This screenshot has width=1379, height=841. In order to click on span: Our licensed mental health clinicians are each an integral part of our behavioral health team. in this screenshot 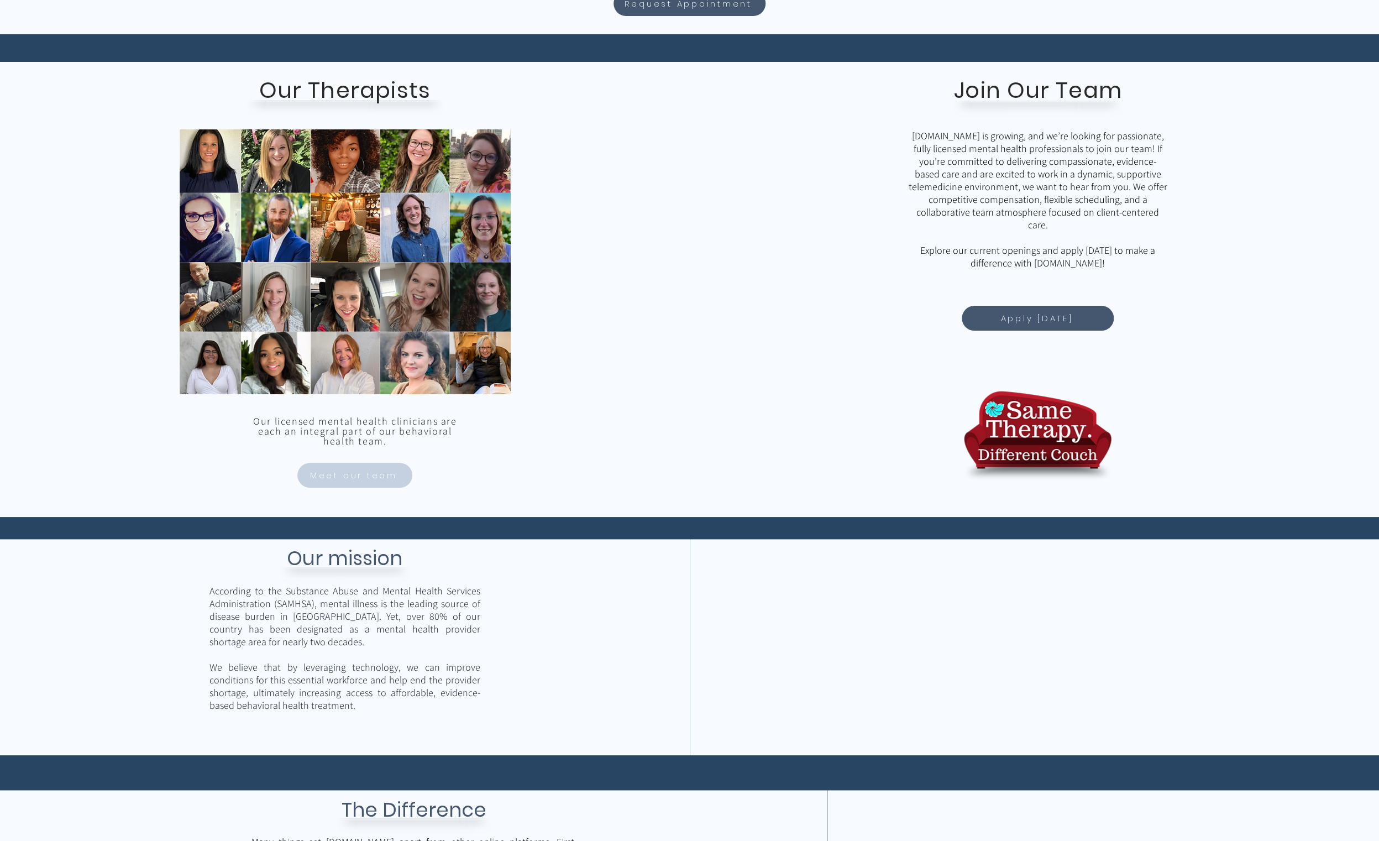, I will do `click(355, 431)`.